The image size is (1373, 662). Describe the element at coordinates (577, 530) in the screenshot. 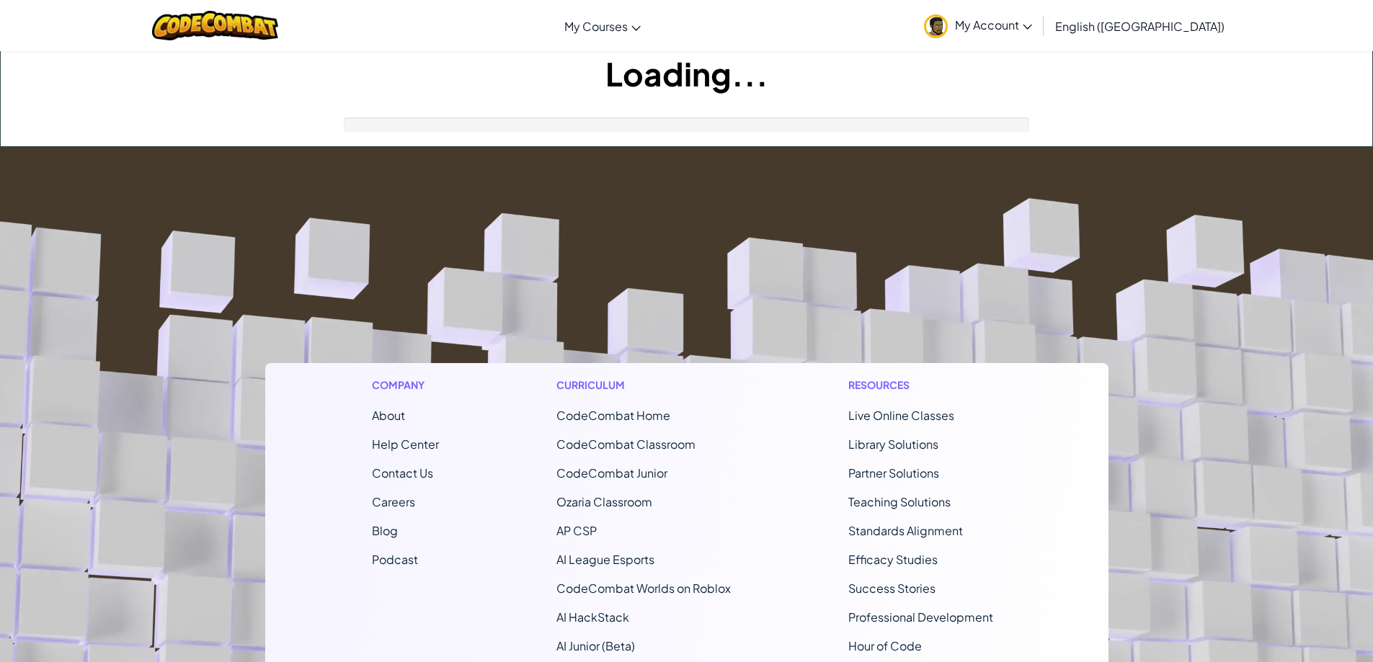

I see `a: AP CSP` at that location.